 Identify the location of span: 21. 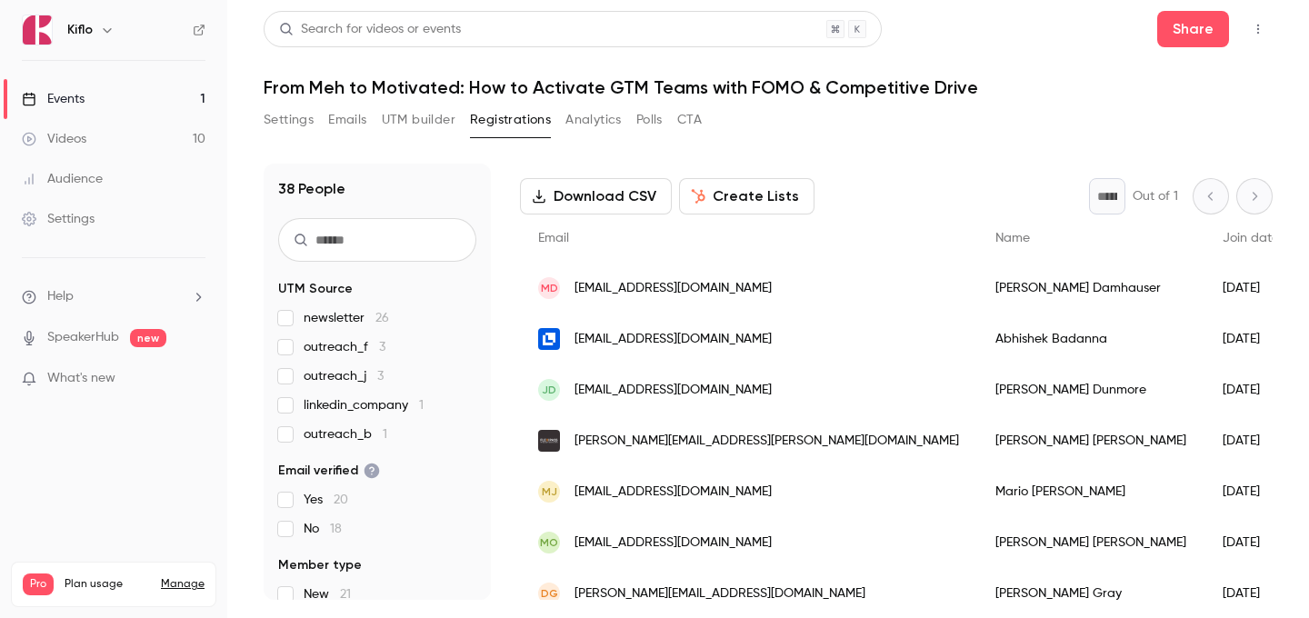
(345, 594).